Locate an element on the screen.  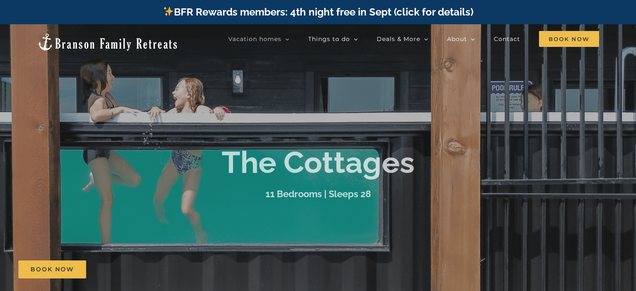
span: Contact is located at coordinates (507, 39).